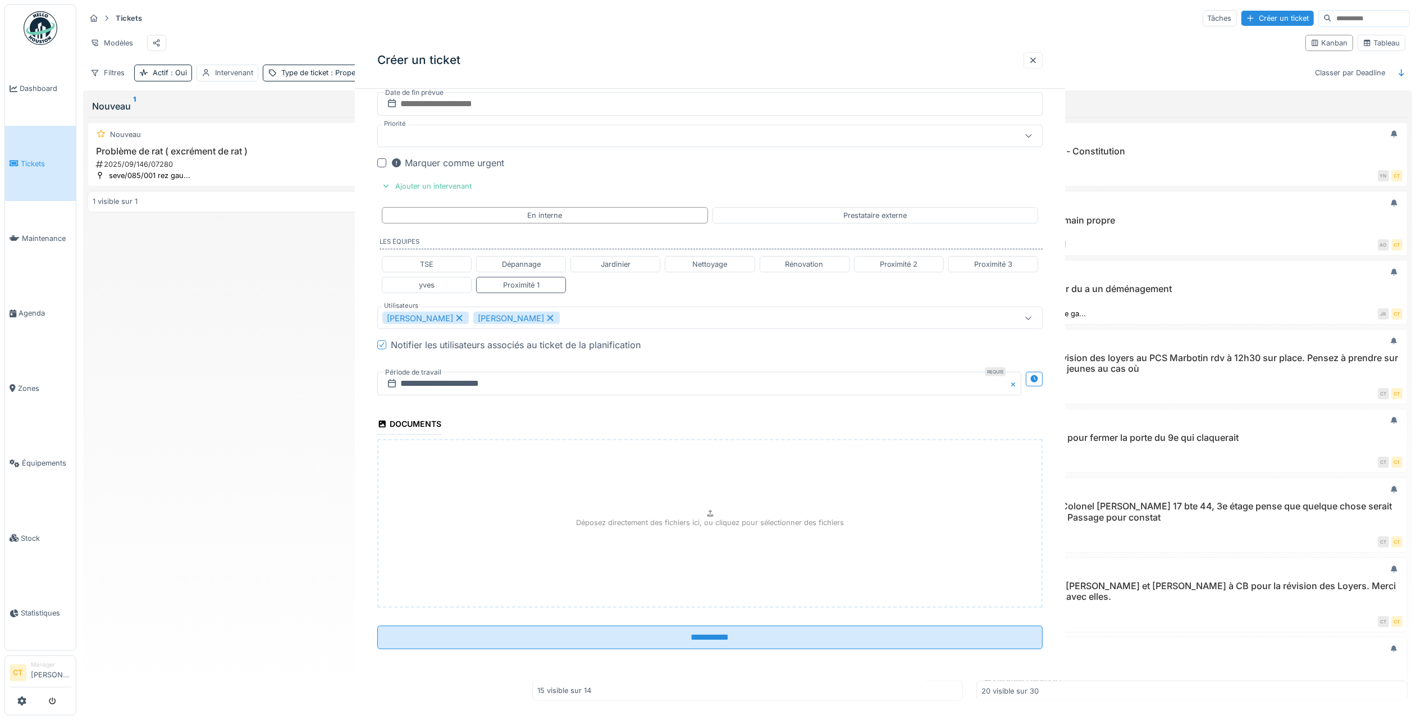 The width and height of the screenshot is (1420, 720). I want to click on label: Date de fin prévue, so click(414, 93).